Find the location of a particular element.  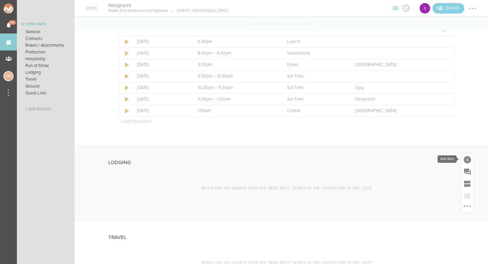

a: Contacts is located at coordinates (46, 39).